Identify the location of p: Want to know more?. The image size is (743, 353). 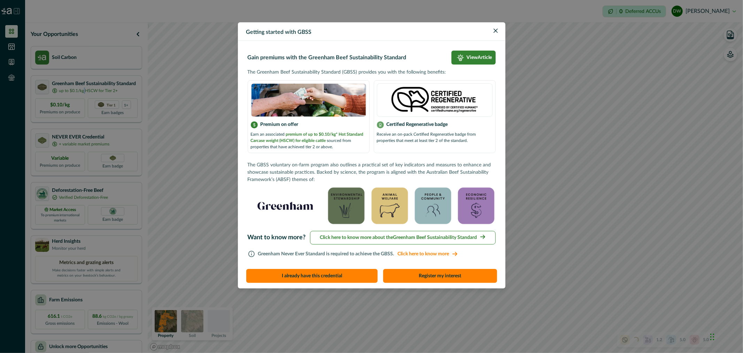
(277, 237).